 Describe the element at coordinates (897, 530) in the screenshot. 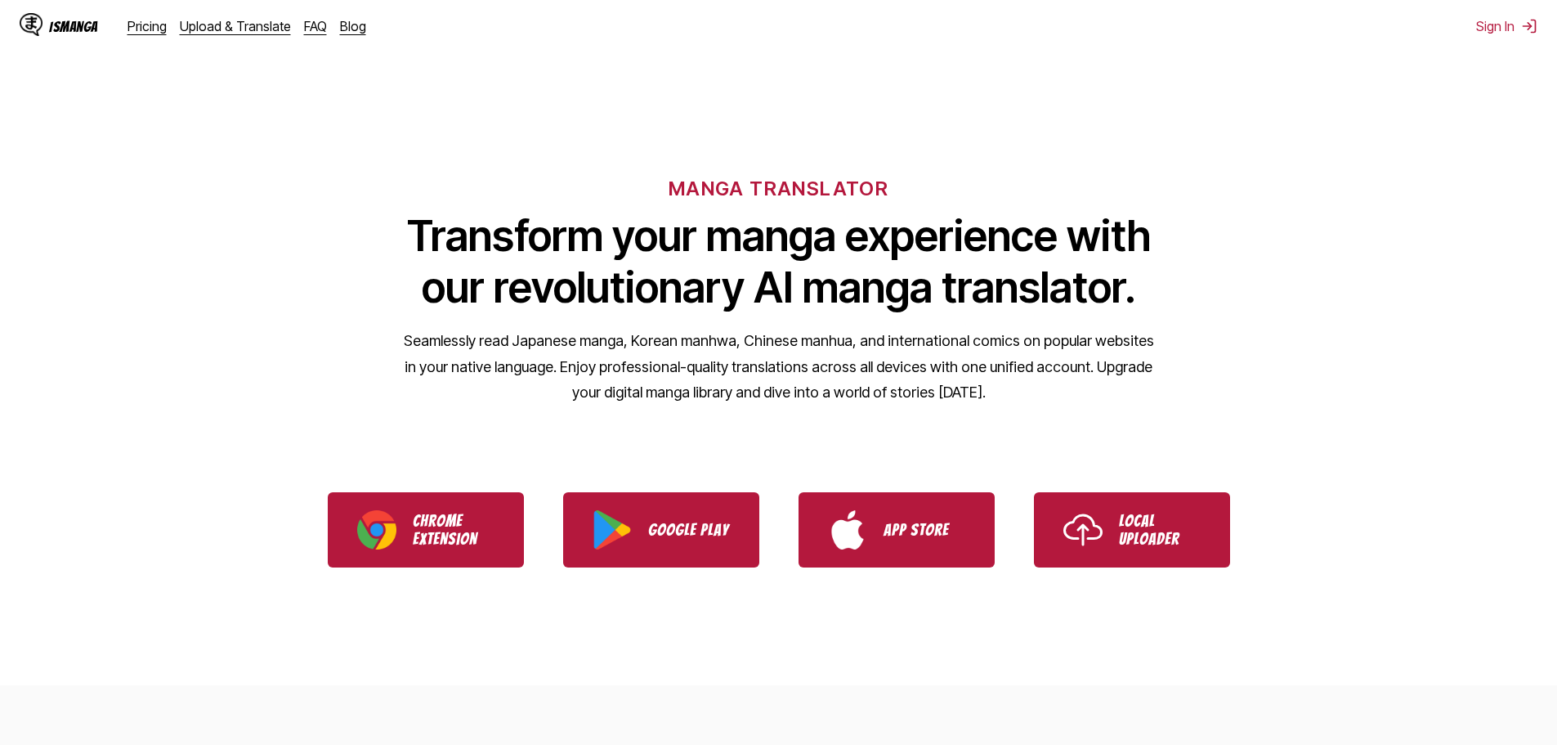

I see `a: Download IsManga from App Store` at that location.